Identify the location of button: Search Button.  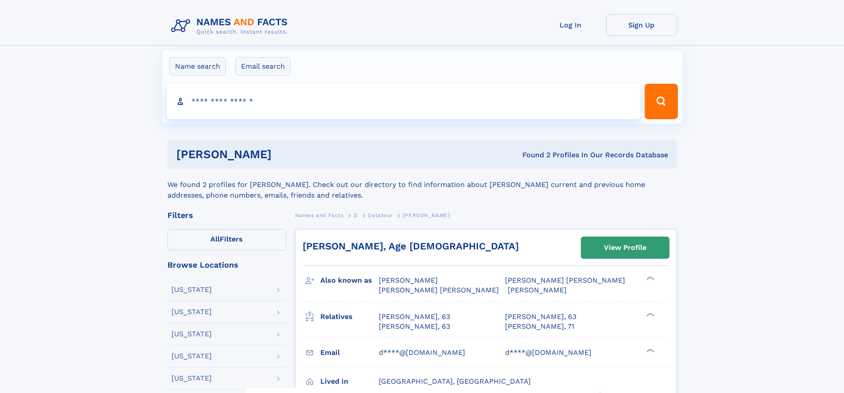
(661, 101).